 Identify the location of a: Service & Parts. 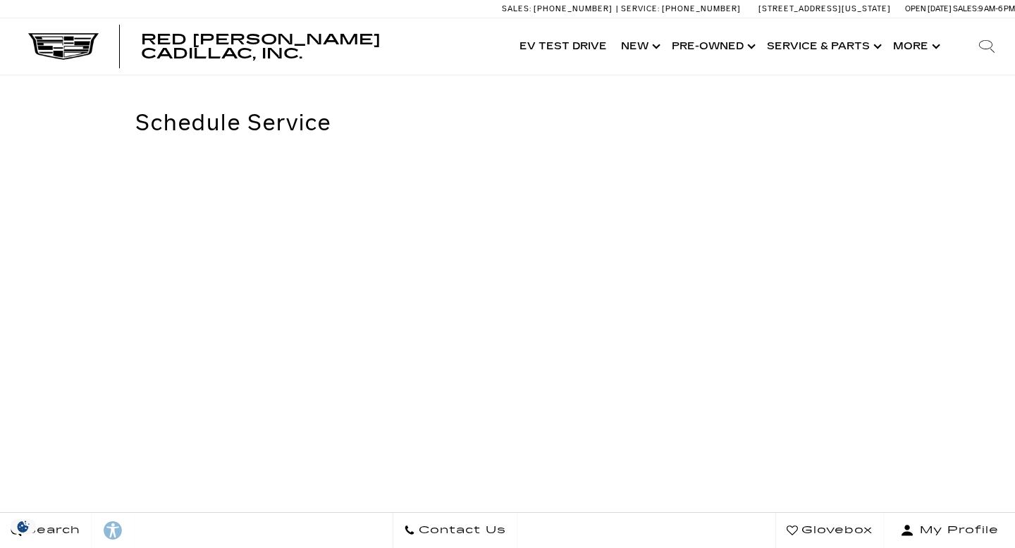
(822, 47).